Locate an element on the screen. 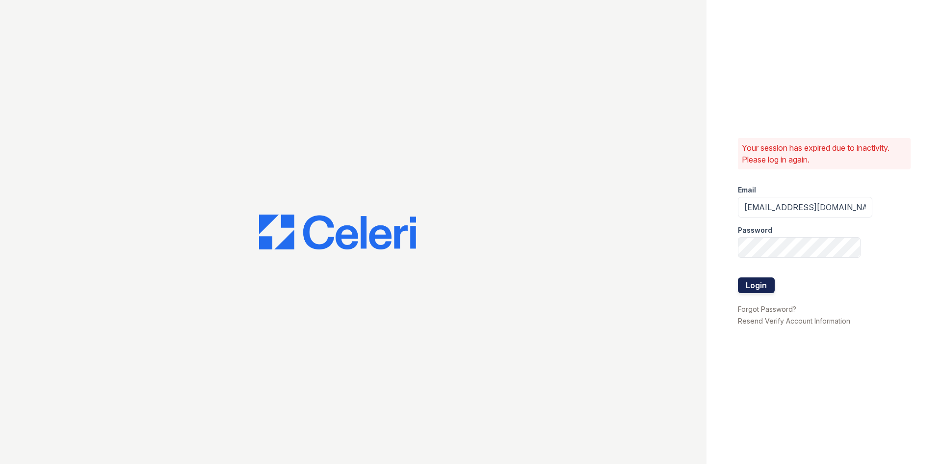 The width and height of the screenshot is (942, 464). button: Login is located at coordinates (756, 285).